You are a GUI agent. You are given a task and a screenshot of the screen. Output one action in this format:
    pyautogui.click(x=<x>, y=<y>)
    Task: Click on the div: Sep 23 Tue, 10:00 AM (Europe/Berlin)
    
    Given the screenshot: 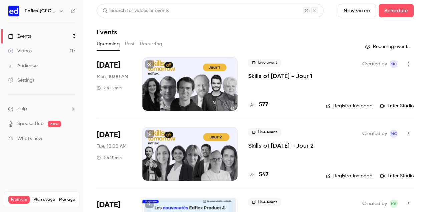 What is the action you would take?
    pyautogui.click(x=114, y=154)
    